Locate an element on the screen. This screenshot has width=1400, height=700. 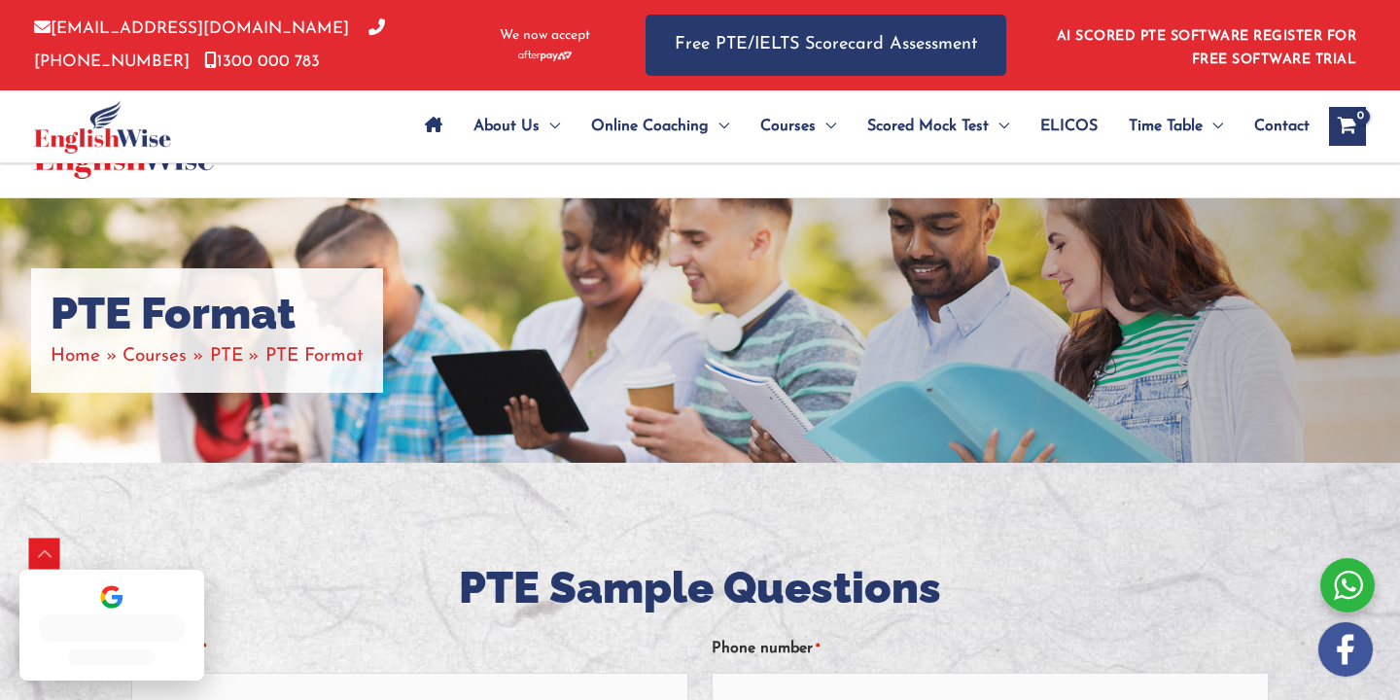
label: Phone number is located at coordinates (765, 649).